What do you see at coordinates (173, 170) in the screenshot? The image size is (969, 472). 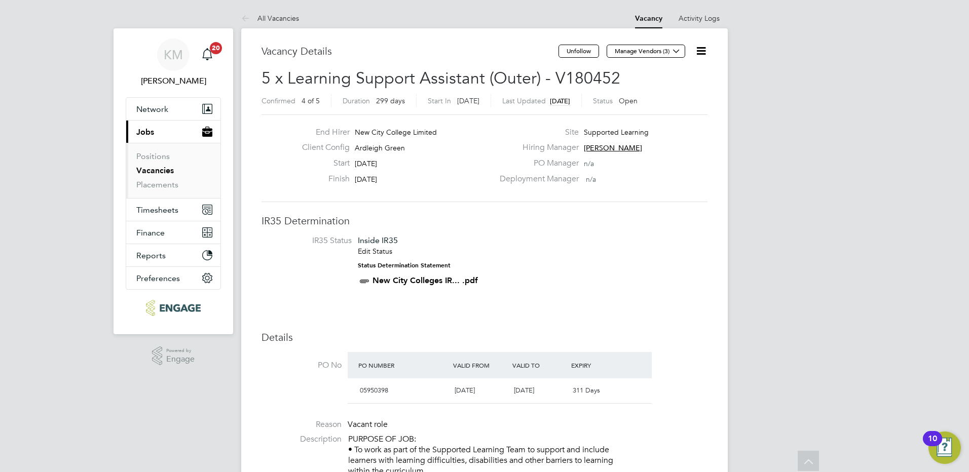 I see `div: Jobs` at bounding box center [173, 170].